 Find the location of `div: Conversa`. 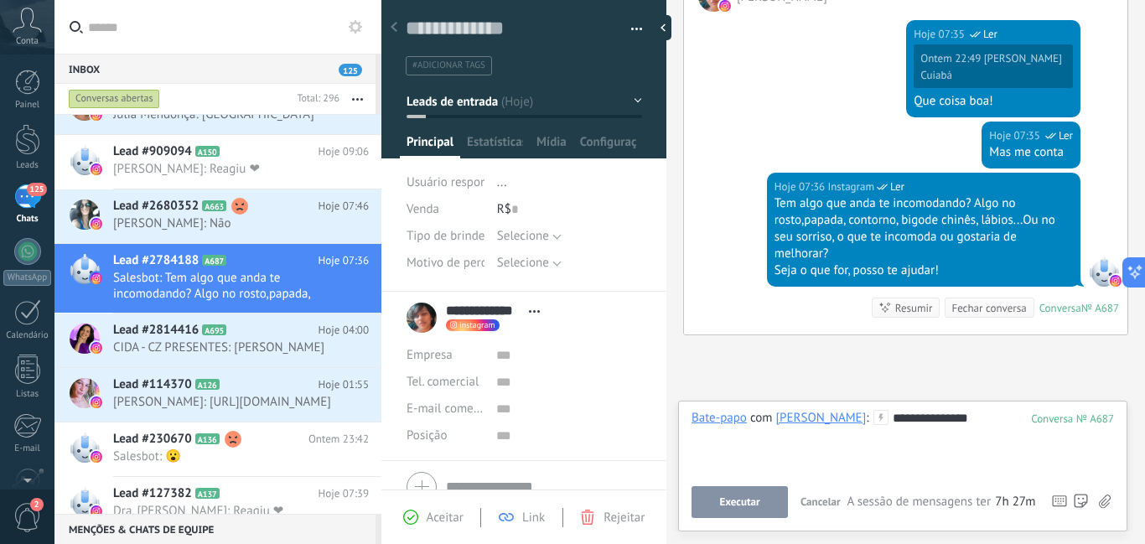

div: Conversa is located at coordinates (1060, 308).